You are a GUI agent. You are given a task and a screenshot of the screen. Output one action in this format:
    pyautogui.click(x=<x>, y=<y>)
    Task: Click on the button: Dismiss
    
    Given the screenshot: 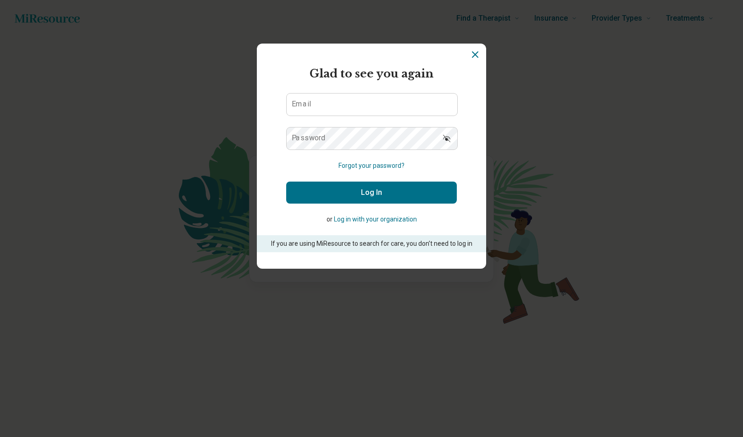 What is the action you would take?
    pyautogui.click(x=475, y=55)
    